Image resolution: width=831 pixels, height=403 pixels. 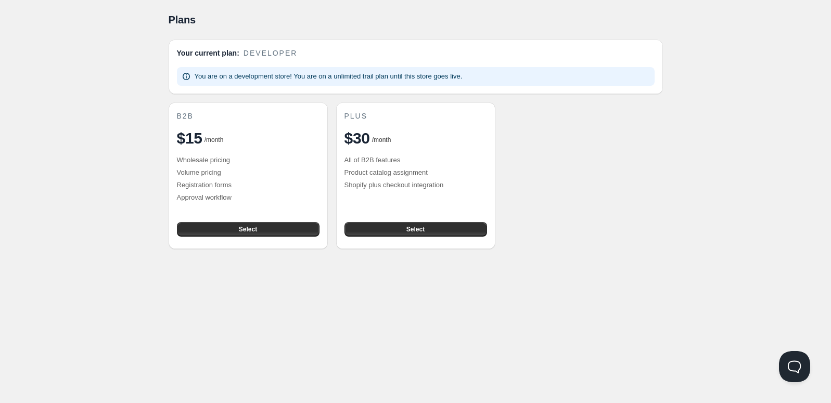 I want to click on span: b2b, so click(x=185, y=116).